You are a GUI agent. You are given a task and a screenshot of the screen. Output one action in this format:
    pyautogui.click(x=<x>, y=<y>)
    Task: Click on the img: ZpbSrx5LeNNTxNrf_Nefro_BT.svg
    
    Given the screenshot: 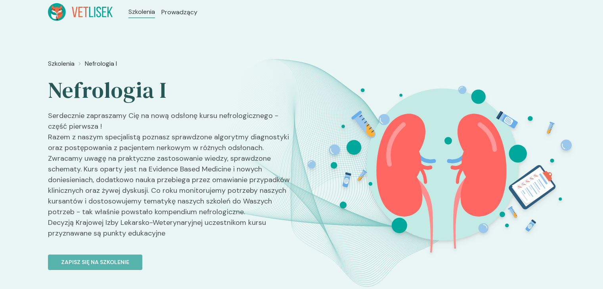 What is the action you would take?
    pyautogui.click(x=441, y=161)
    